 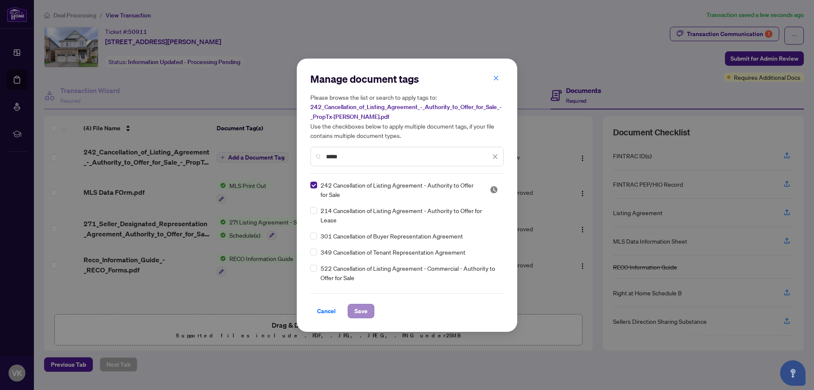 I want to click on span: Save, so click(x=361, y=311).